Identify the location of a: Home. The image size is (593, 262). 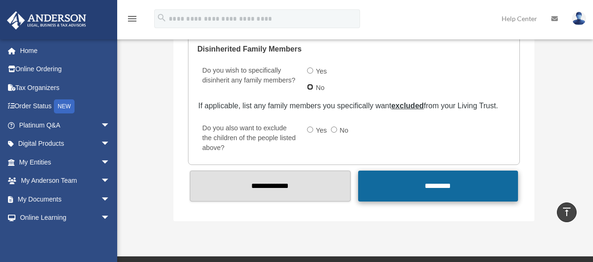
(65, 51).